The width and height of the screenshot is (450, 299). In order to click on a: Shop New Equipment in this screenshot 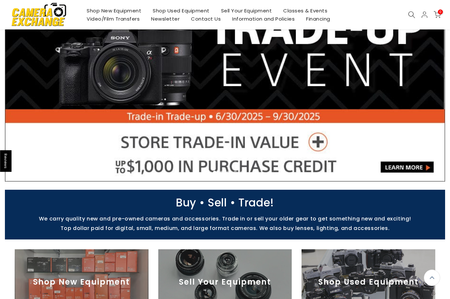, I will do `click(114, 10)`.